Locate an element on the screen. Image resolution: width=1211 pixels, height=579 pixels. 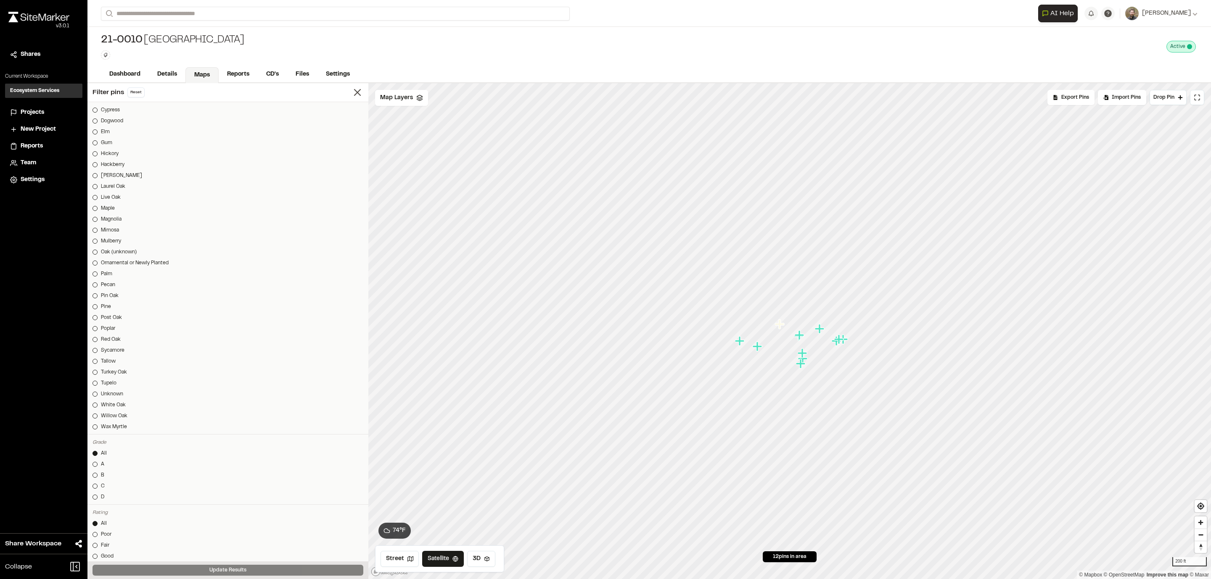
div: Mulberry is located at coordinates (111, 241).